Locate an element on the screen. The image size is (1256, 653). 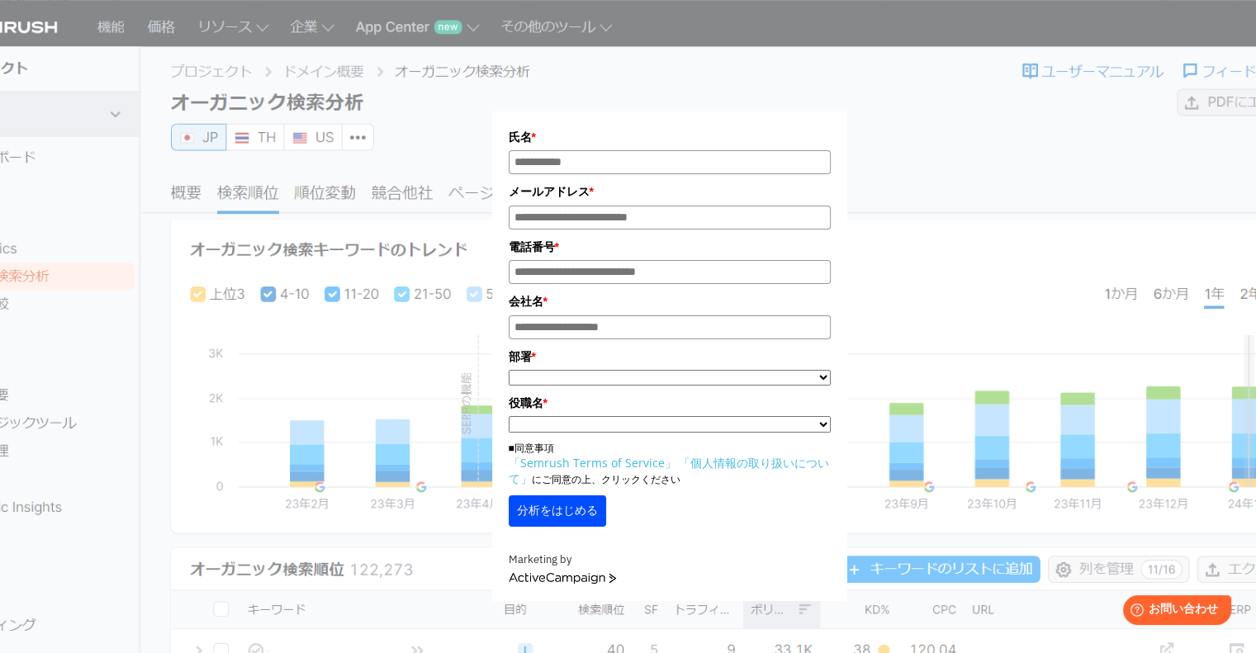
label: 電話番号 is located at coordinates (670, 247).